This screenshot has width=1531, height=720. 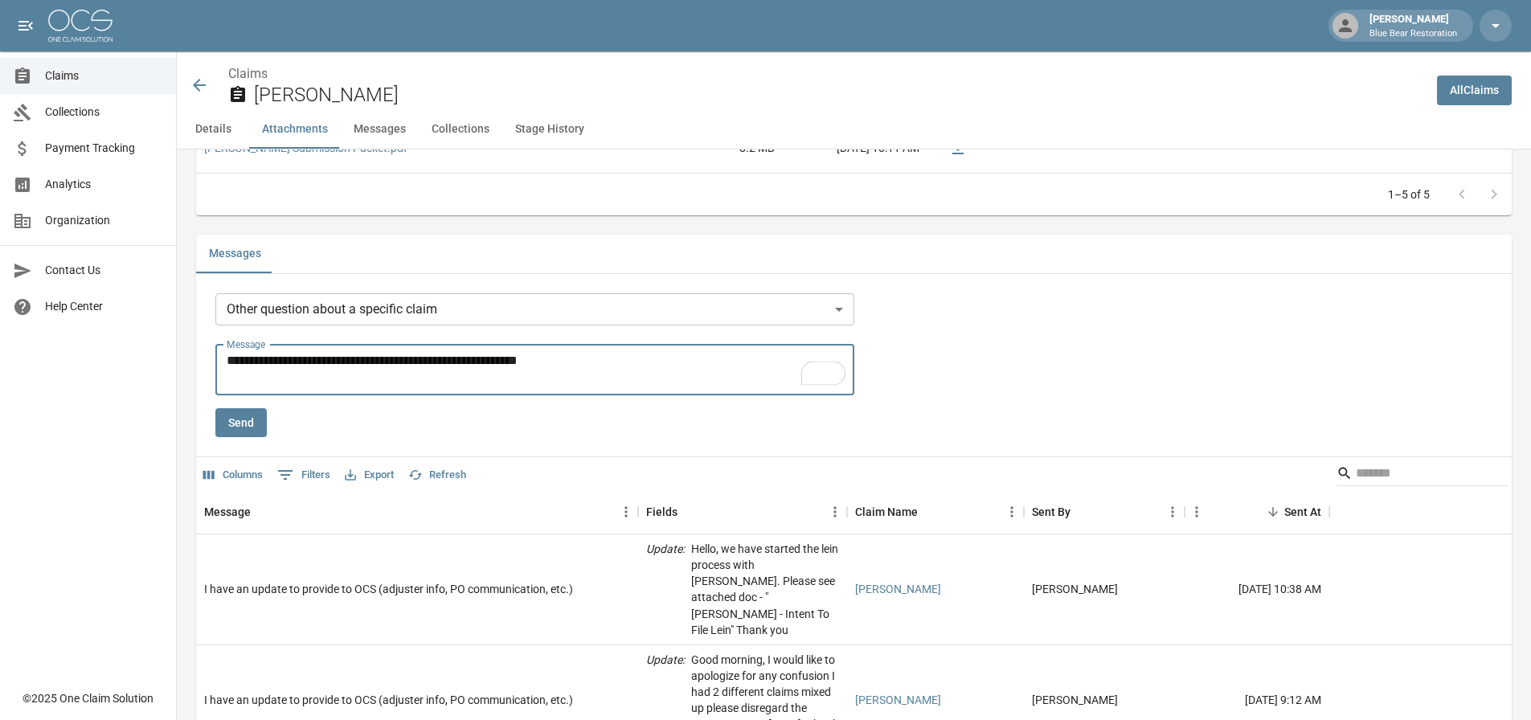 What do you see at coordinates (1409, 195) in the screenshot?
I see `p: 1–5 of 5` at bounding box center [1409, 195].